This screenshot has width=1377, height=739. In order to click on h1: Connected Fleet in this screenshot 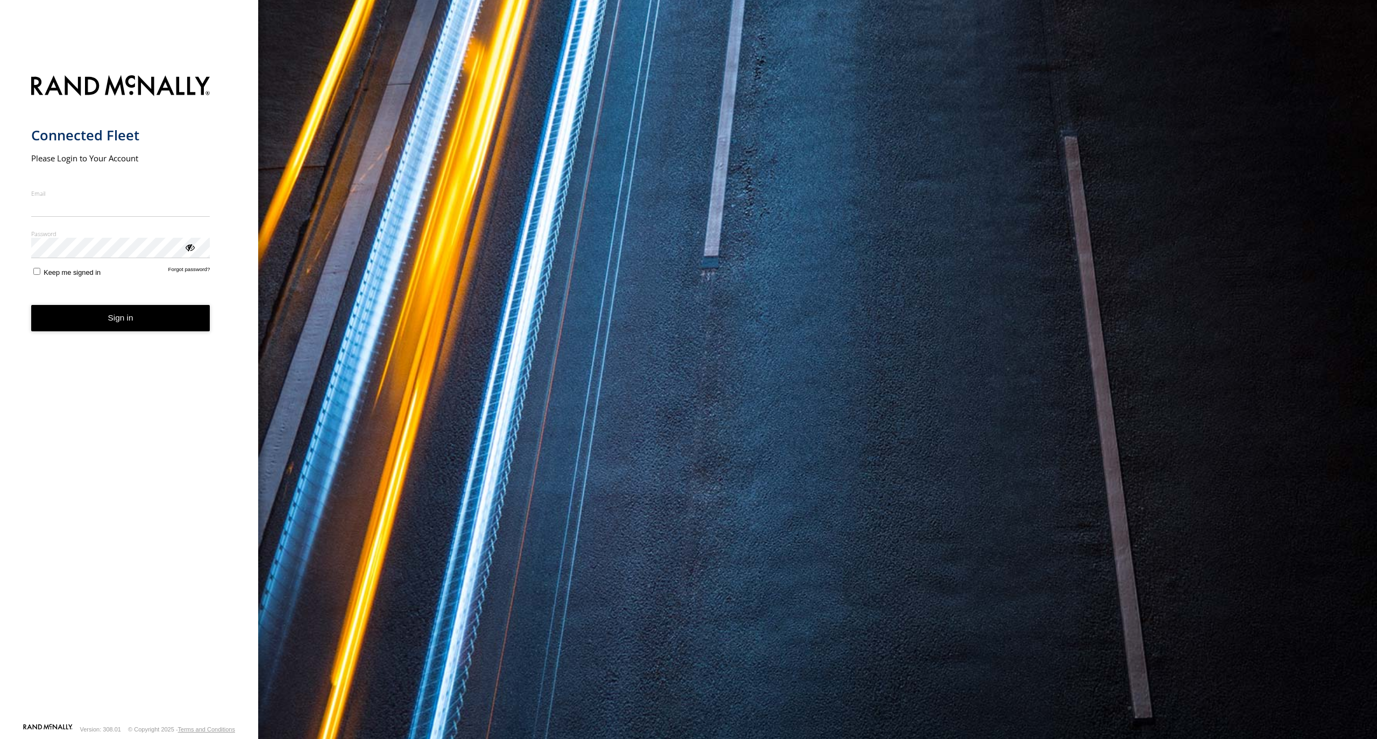, I will do `click(120, 135)`.